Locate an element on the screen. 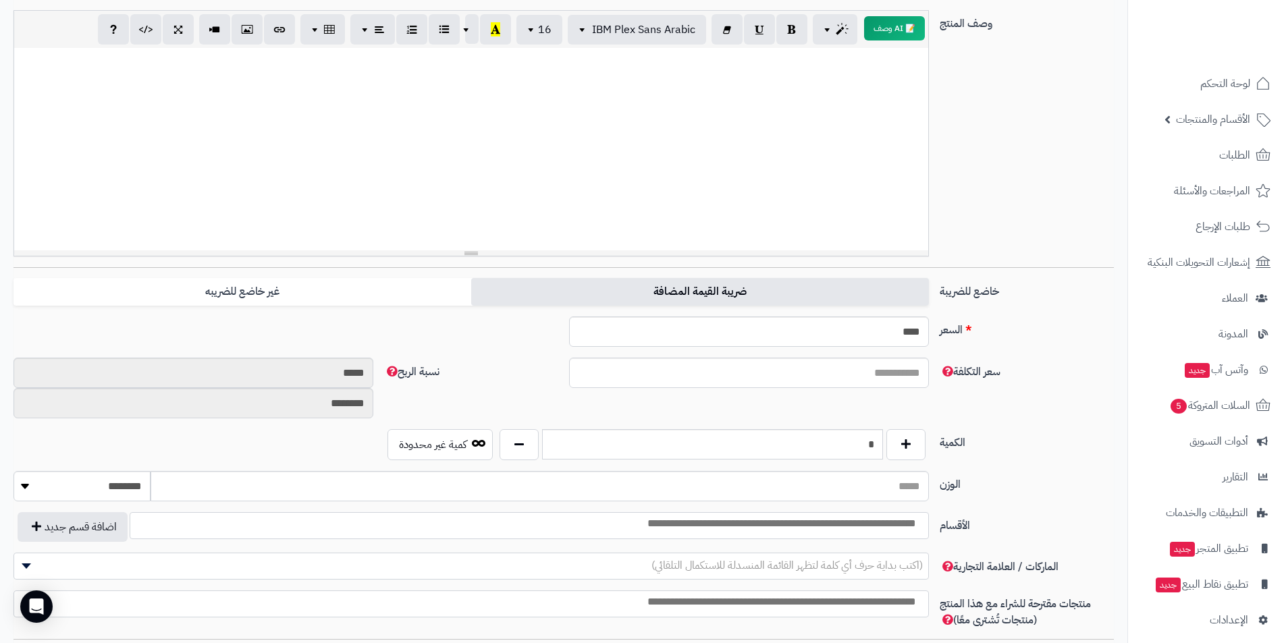 This screenshot has width=1286, height=643. span: إشعارات التحويلات البنكية is located at coordinates (1199, 263).